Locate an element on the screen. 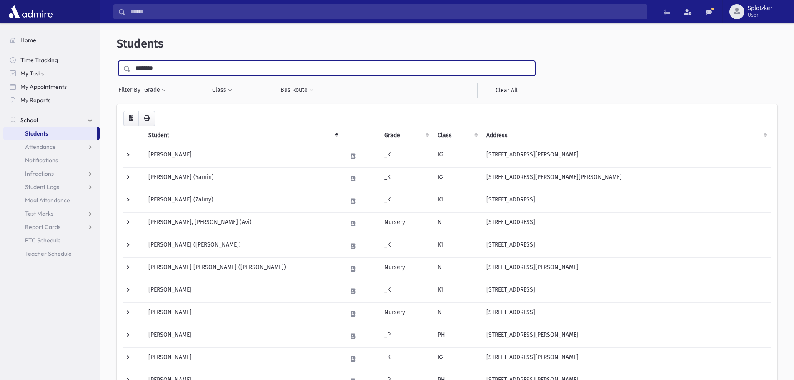 Image resolution: width=794 pixels, height=380 pixels. span: Home is located at coordinates (28, 40).